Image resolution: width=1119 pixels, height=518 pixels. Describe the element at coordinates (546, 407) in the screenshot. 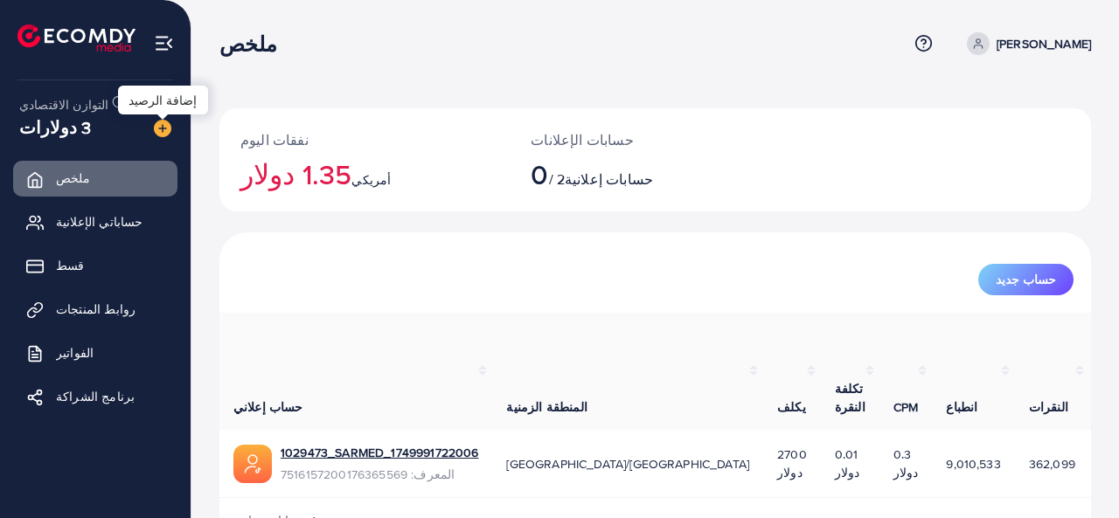

I see `font: المنطقة الزمنية` at that location.